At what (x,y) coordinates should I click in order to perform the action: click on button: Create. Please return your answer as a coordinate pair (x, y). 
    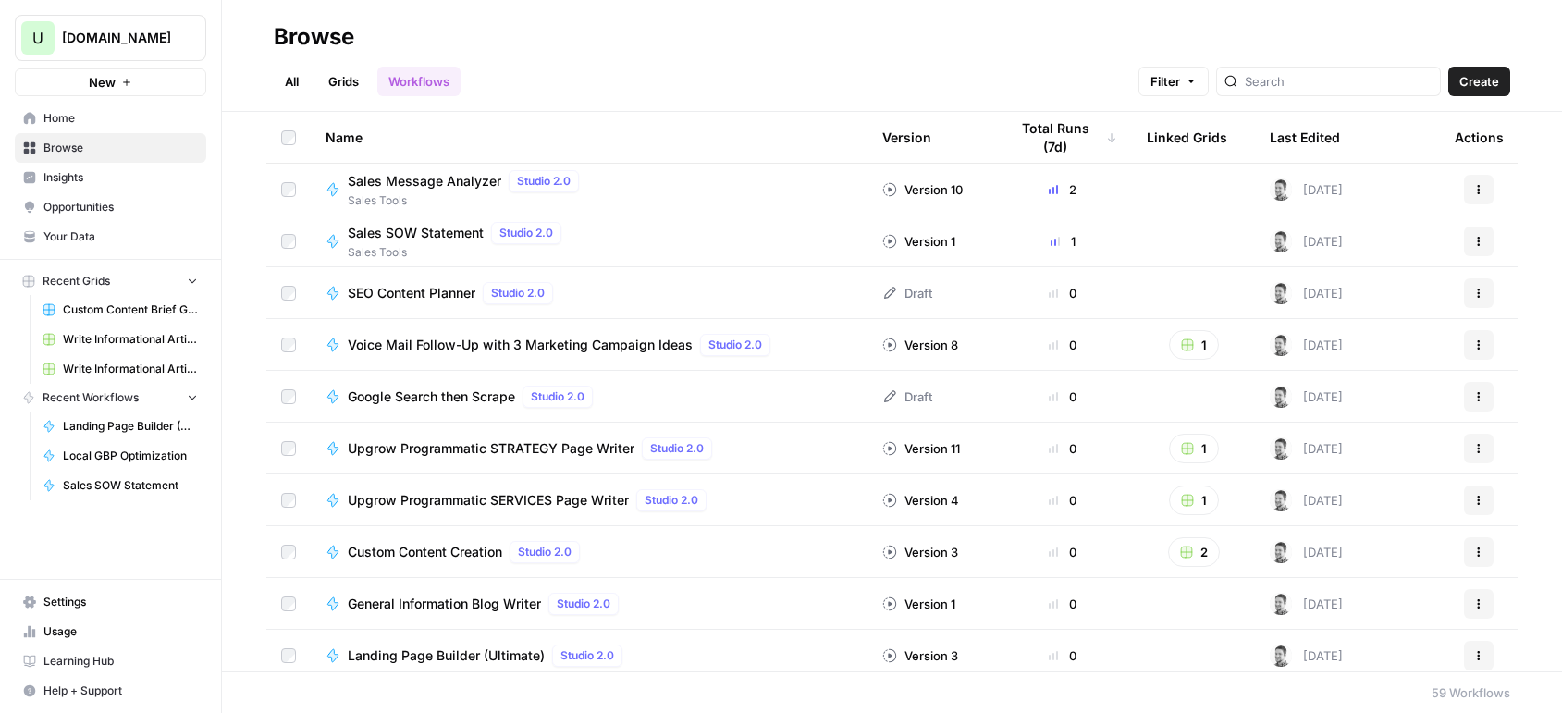
    Looking at the image, I should click on (1479, 81).